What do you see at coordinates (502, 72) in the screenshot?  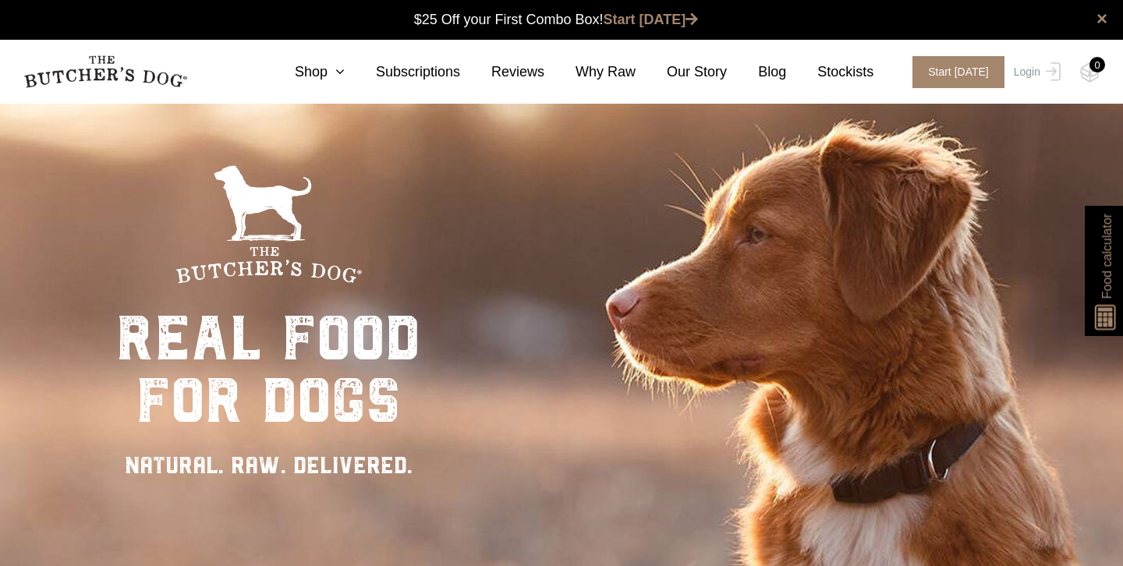 I see `a: Reviews` at bounding box center [502, 72].